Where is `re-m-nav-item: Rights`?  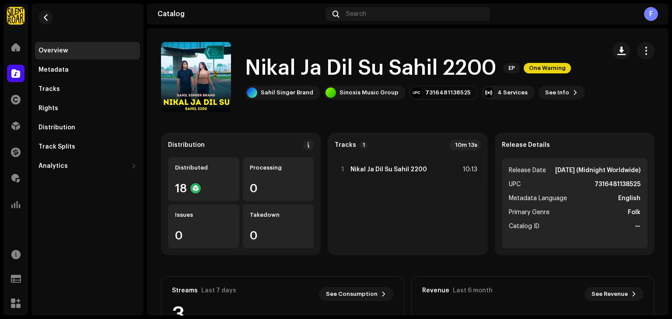
re-m-nav-item: Rights is located at coordinates (88, 109).